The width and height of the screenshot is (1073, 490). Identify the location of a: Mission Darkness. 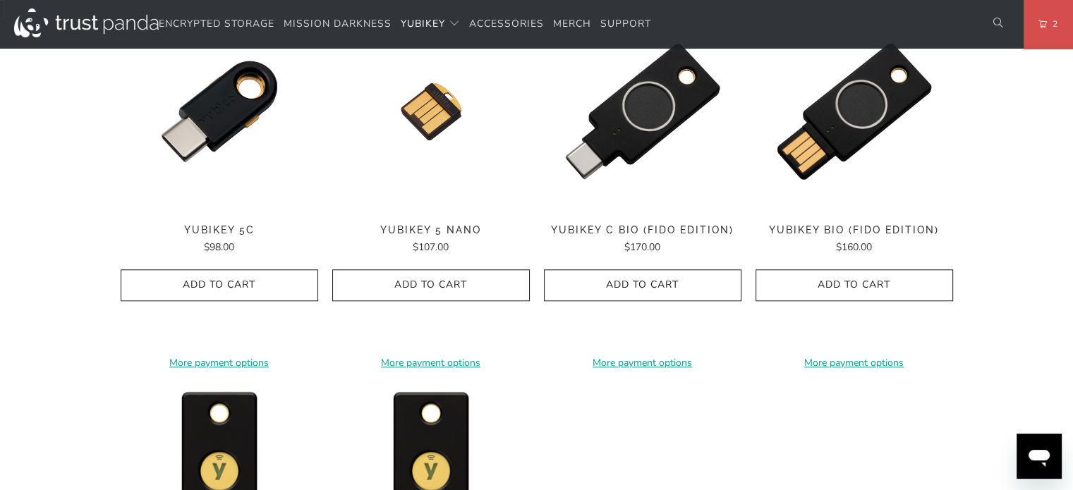
(337, 24).